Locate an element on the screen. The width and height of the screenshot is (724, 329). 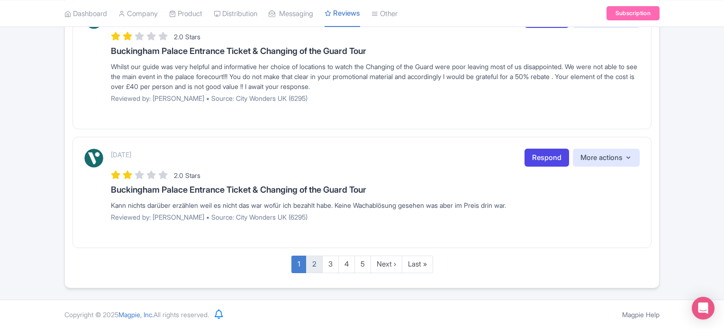
a: 3 is located at coordinates (330, 264).